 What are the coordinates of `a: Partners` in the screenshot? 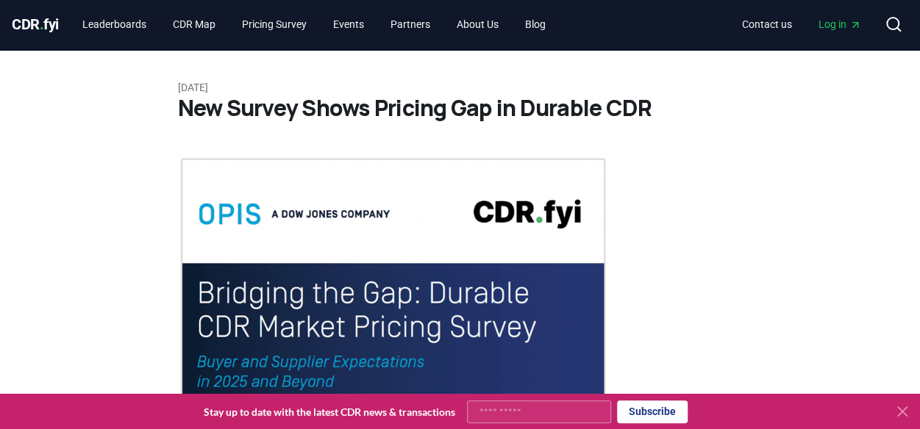 It's located at (410, 24).